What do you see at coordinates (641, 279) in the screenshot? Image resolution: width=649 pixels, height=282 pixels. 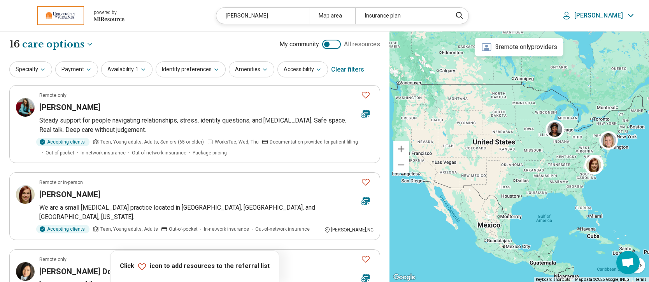 I see `a: Terms (opens in new tab)` at bounding box center [641, 279].